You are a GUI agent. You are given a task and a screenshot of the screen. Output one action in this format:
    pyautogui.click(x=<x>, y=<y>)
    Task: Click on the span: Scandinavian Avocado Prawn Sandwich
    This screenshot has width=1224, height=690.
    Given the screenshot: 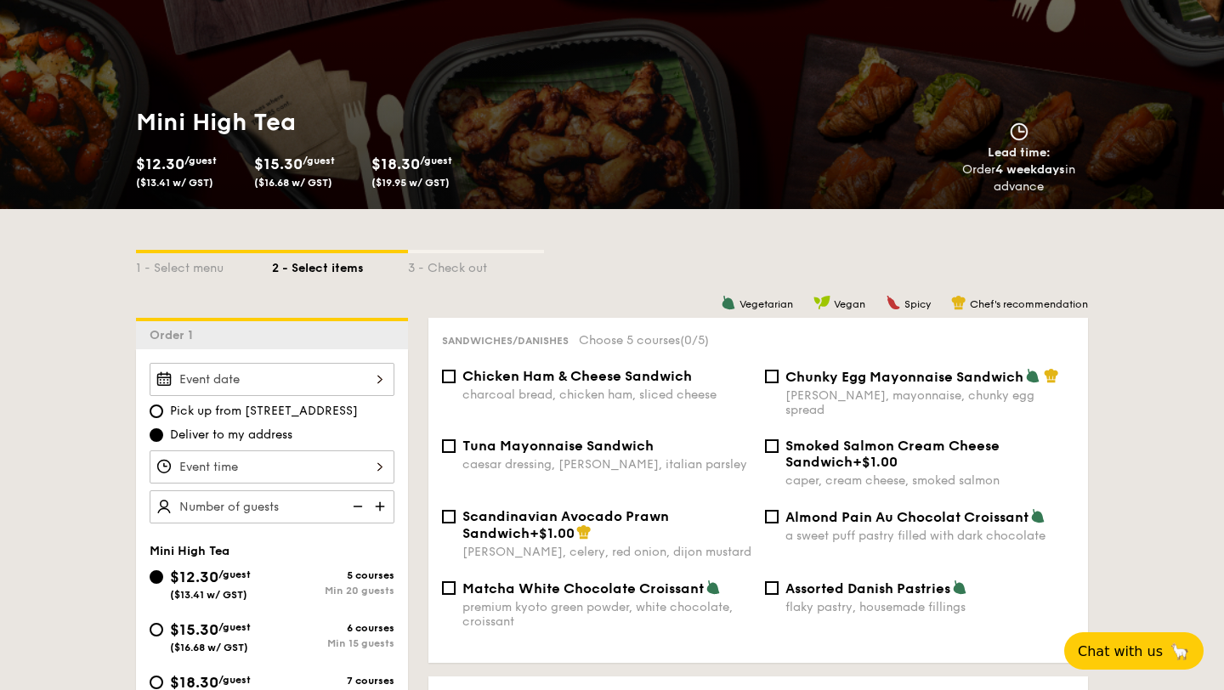 What is the action you would take?
    pyautogui.click(x=565, y=524)
    